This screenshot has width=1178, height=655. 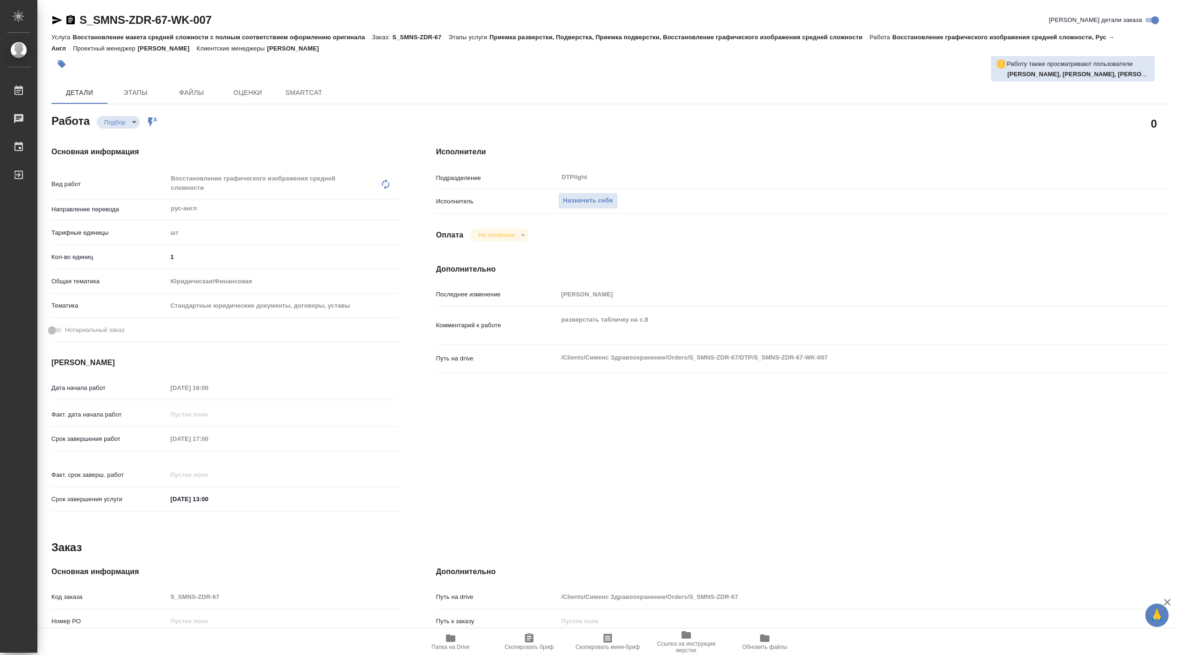 What do you see at coordinates (109, 184) in the screenshot?
I see `p: Вид работ` at bounding box center [109, 184].